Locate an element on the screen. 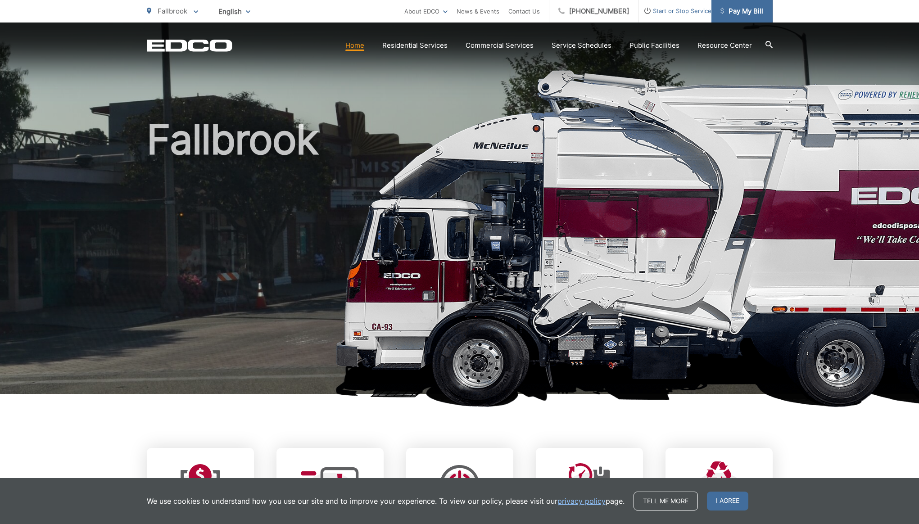  a: News & Events is located at coordinates (478, 11).